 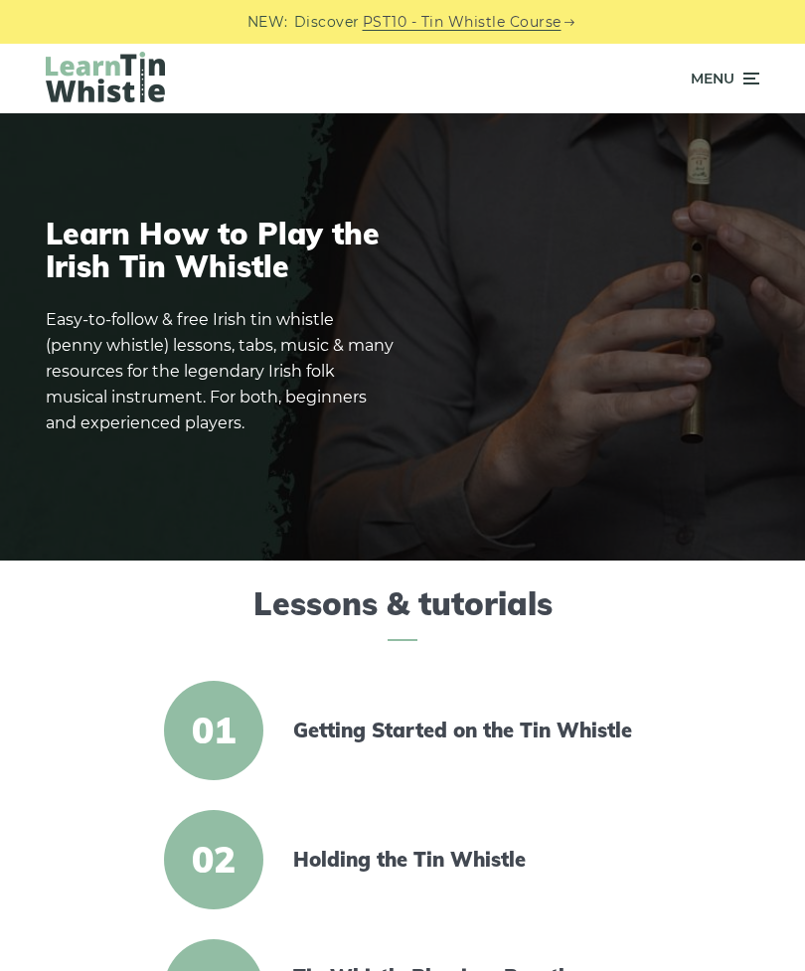 I want to click on h2: Lessons & tutorials, so click(x=402, y=612).